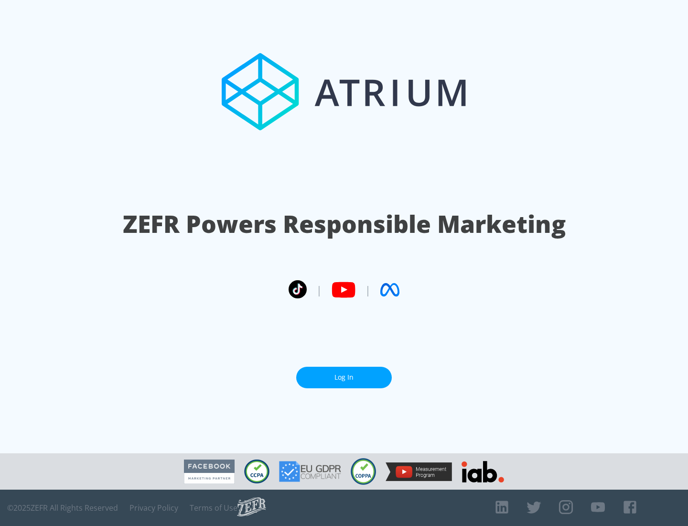 This screenshot has width=688, height=526. Describe the element at coordinates (257, 471) in the screenshot. I see `img: CCPA Compliant` at that location.